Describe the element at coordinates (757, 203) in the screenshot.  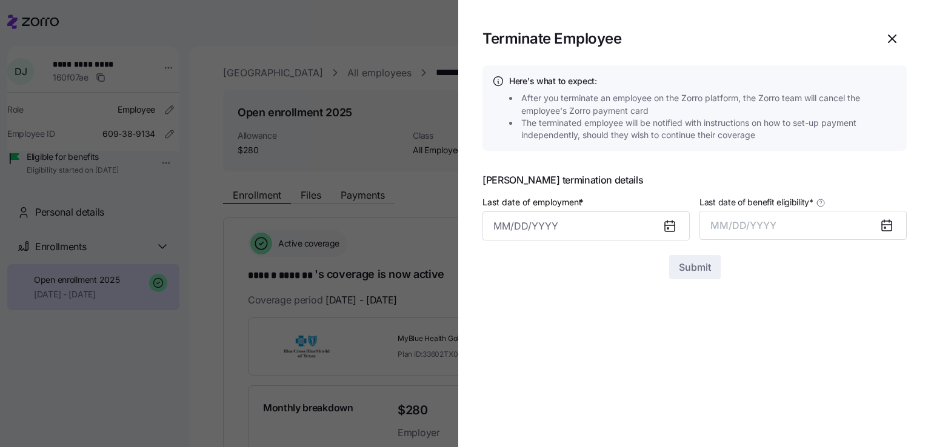
I see `span: Last date of benefit eligibility *` at that location.